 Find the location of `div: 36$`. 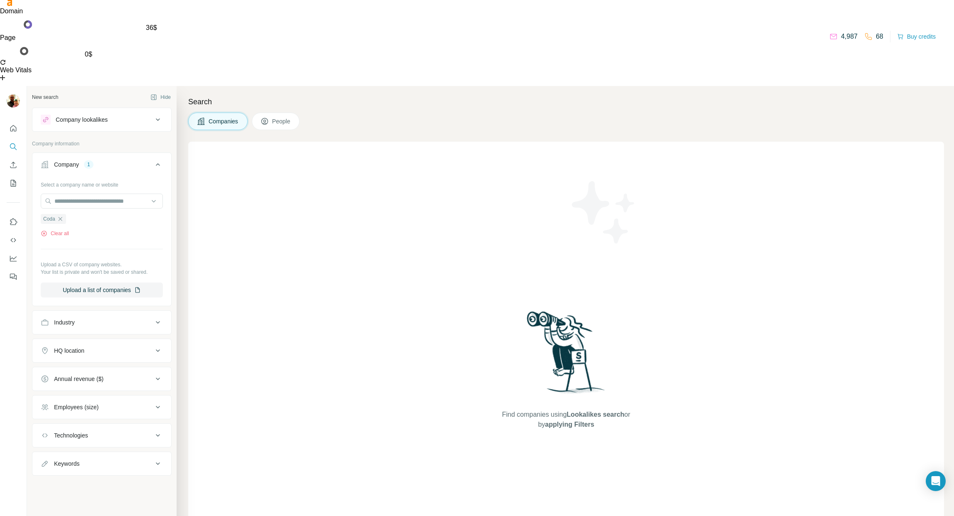

div: 36$ is located at coordinates (154, 28).